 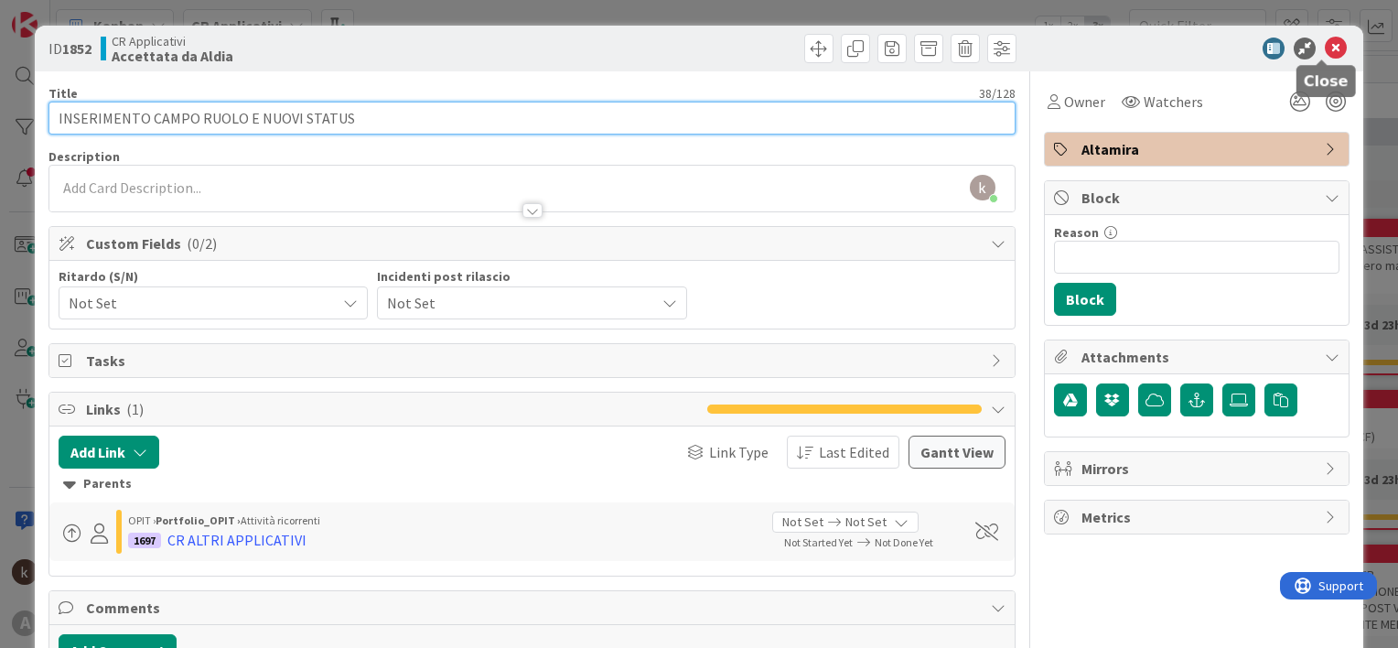 What do you see at coordinates (843, 452) in the screenshot?
I see `button: Last Edited` at bounding box center [843, 452].